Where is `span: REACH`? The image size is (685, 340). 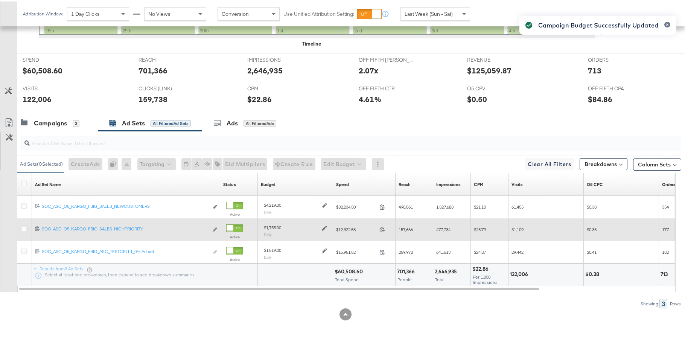 span: REACH is located at coordinates (167, 58).